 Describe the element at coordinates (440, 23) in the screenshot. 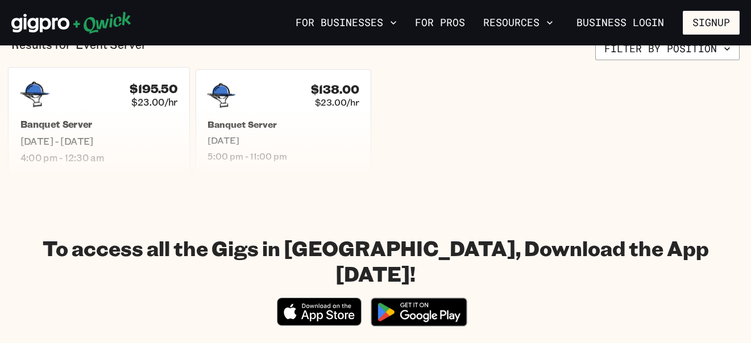

I see `a: For Pros` at that location.